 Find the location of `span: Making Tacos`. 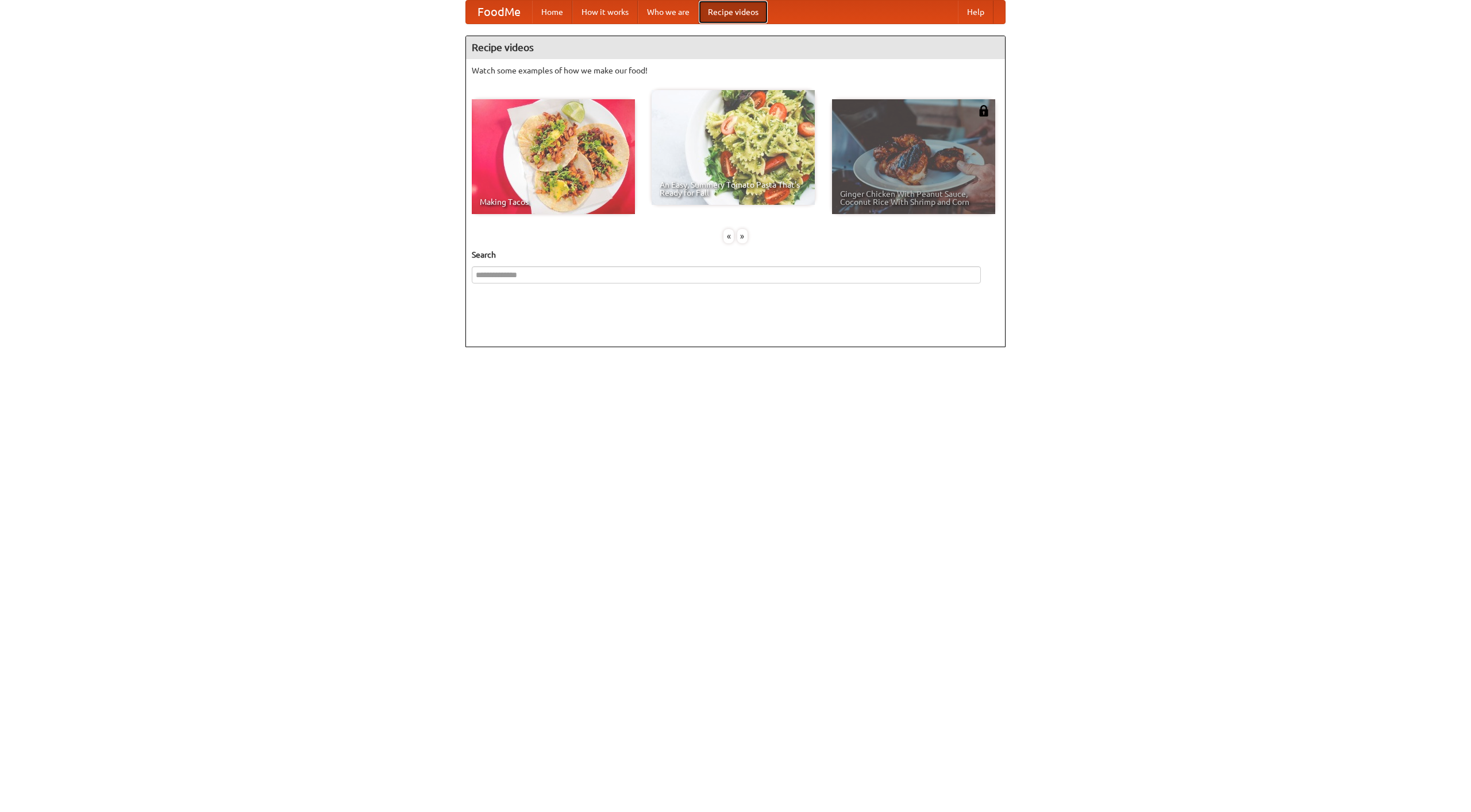

span: Making Tacos is located at coordinates (553, 202).